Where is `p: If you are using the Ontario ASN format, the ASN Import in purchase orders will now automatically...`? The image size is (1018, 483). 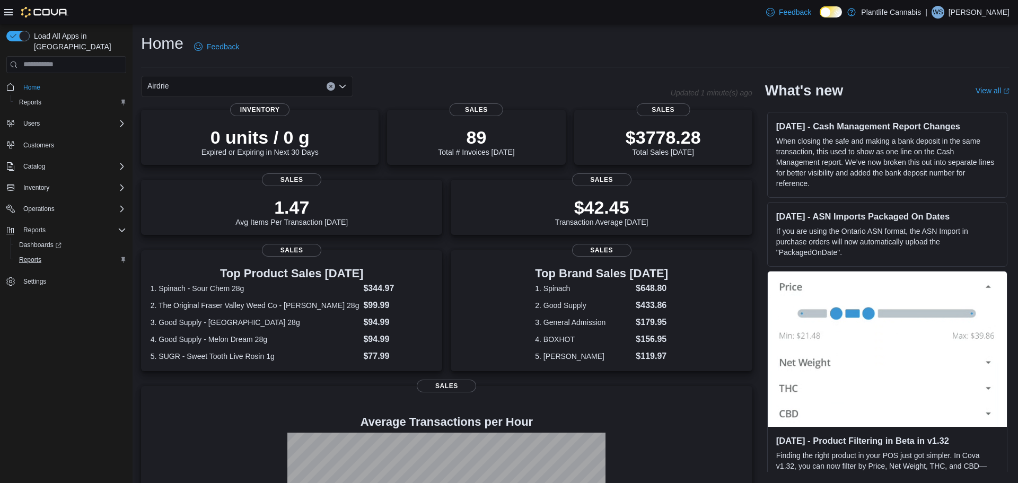 p: If you are using the Ontario ASN format, the ASN Import in purchase orders will now automatically... is located at coordinates (887, 242).